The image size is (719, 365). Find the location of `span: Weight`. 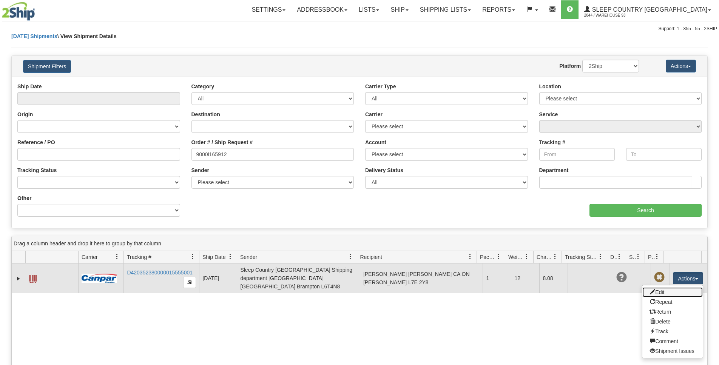

span: Weight is located at coordinates (516, 257).